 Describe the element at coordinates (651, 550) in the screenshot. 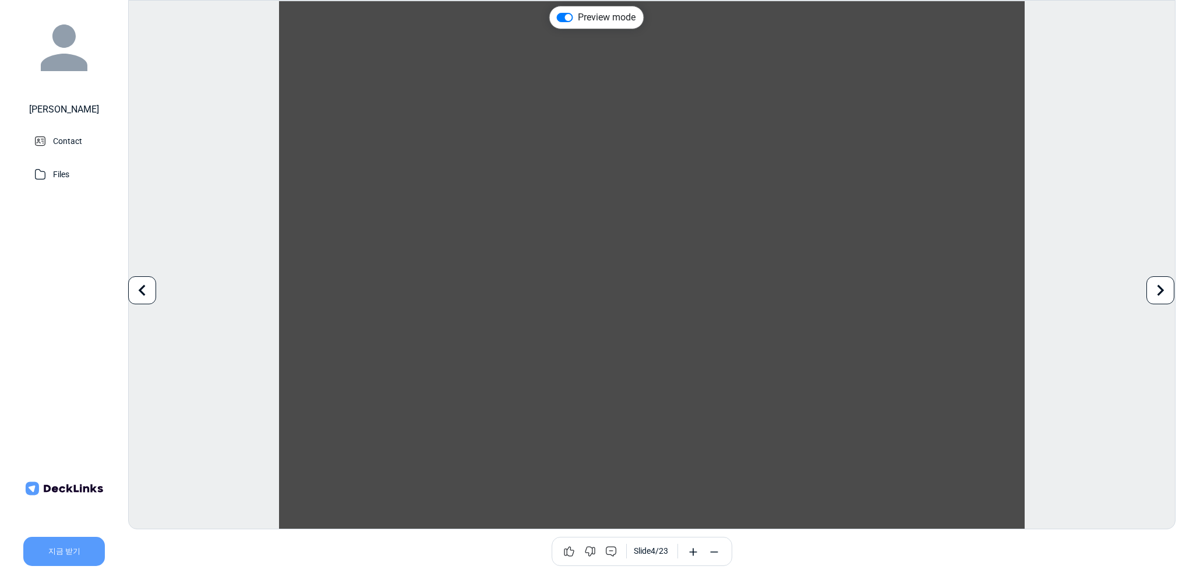

I see `div: Slide 4 / 23` at that location.